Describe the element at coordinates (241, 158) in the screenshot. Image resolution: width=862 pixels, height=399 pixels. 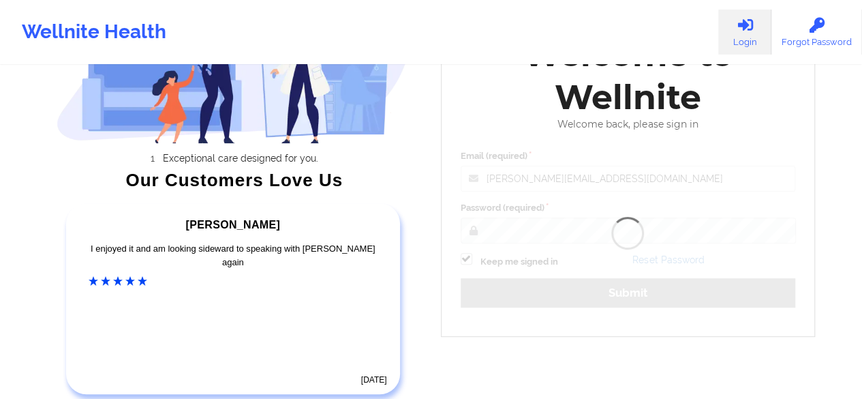
I see `li: Exceptional care designed for you.` at that location.